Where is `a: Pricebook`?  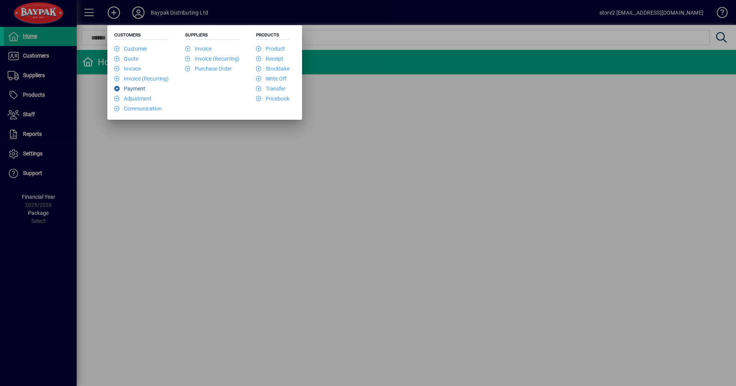 a: Pricebook is located at coordinates (272, 98).